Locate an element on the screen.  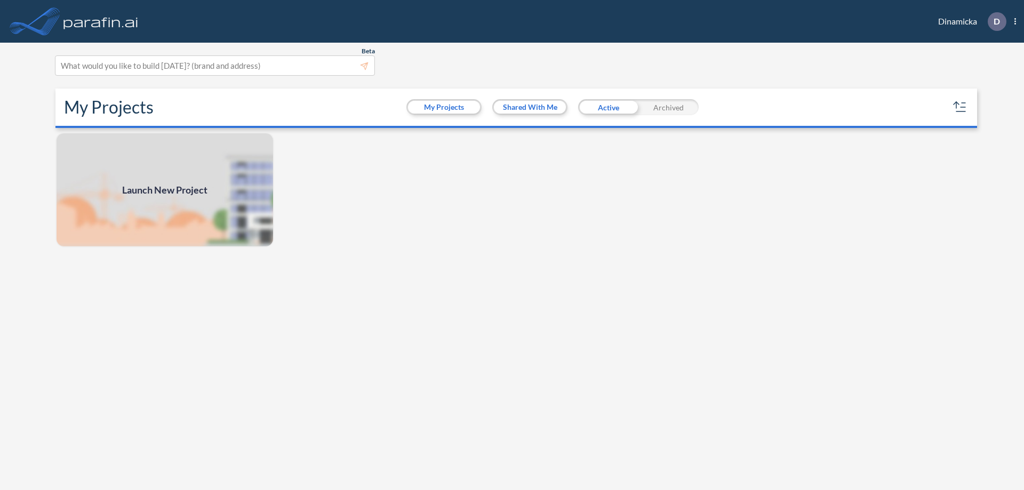
h2: My Projects is located at coordinates (109, 107).